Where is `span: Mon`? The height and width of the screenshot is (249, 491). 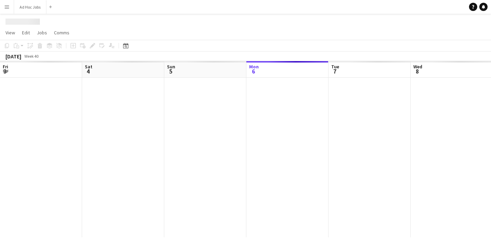
span: Mon is located at coordinates (254, 67).